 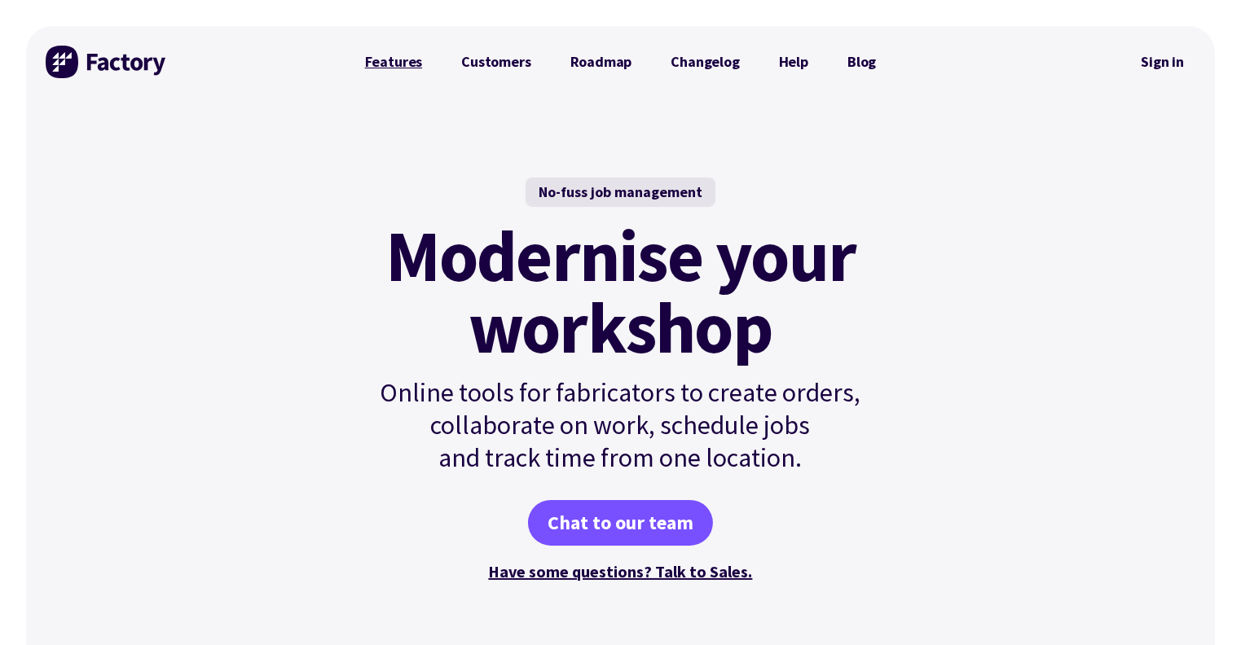 What do you see at coordinates (1162, 62) in the screenshot?
I see `a: Sign in` at bounding box center [1162, 62].